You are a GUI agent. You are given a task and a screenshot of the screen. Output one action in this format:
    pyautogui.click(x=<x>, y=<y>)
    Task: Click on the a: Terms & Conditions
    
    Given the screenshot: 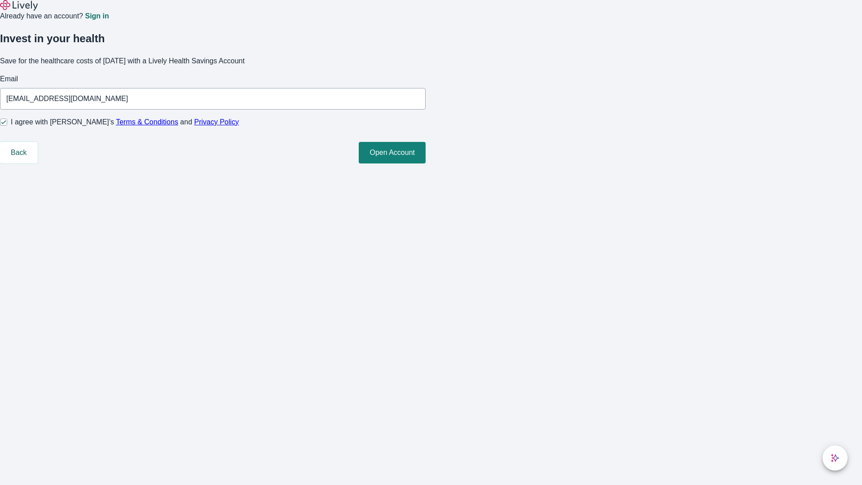 What is the action you would take?
    pyautogui.click(x=147, y=122)
    